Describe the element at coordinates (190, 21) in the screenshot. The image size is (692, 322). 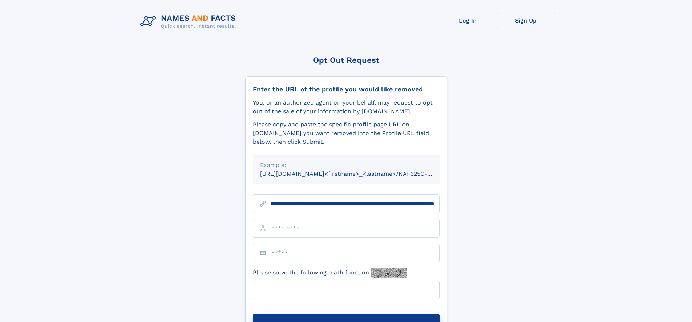
I see `img: Logo Names and Facts` at that location.